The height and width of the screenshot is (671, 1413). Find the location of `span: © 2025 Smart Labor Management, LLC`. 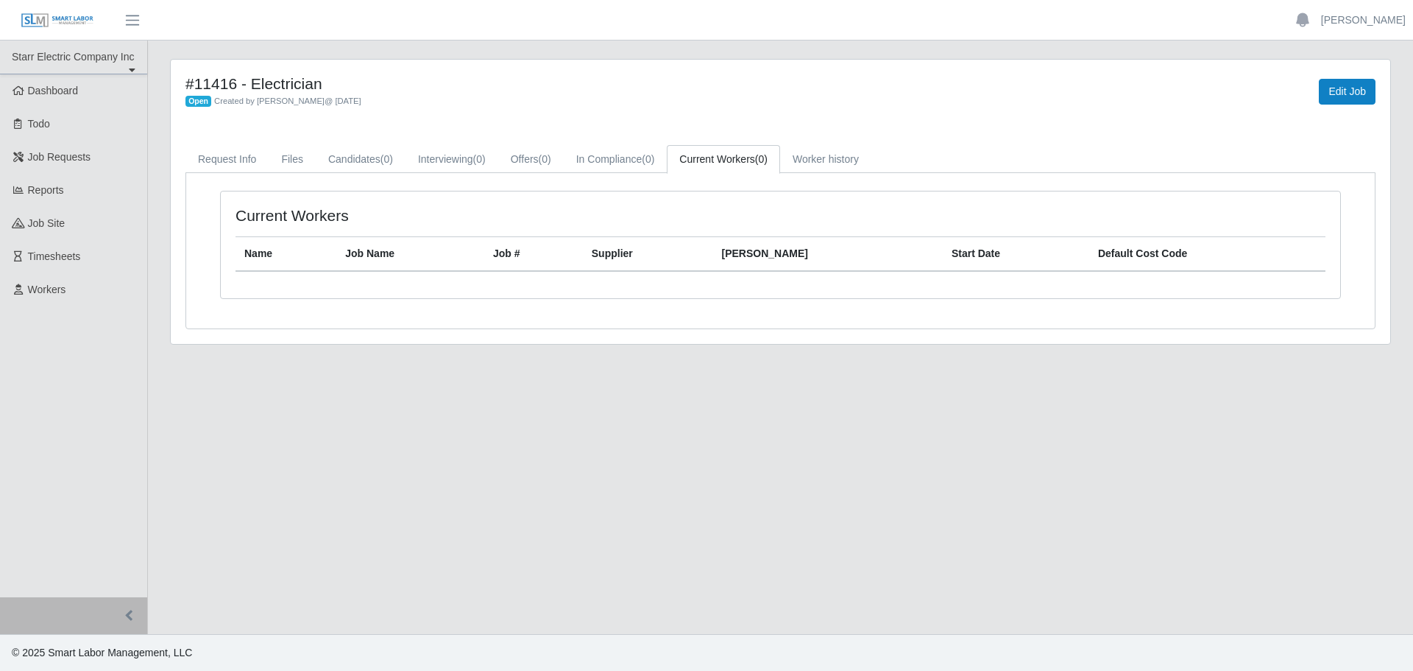

span: © 2025 Smart Labor Management, LLC is located at coordinates (102, 652).